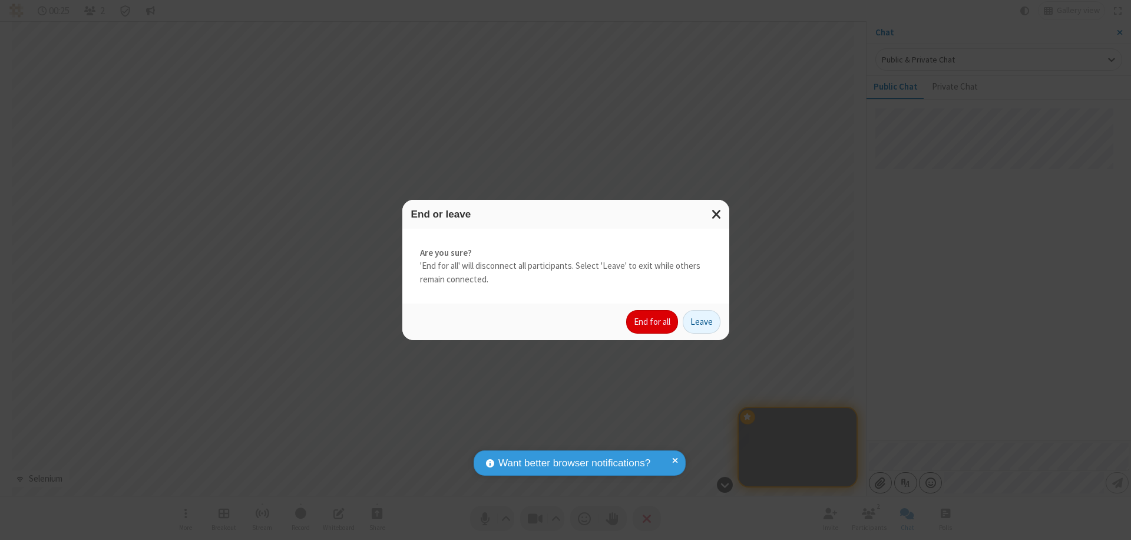 This screenshot has height=540, width=1131. I want to click on span: Want better browser notifications?, so click(575, 463).